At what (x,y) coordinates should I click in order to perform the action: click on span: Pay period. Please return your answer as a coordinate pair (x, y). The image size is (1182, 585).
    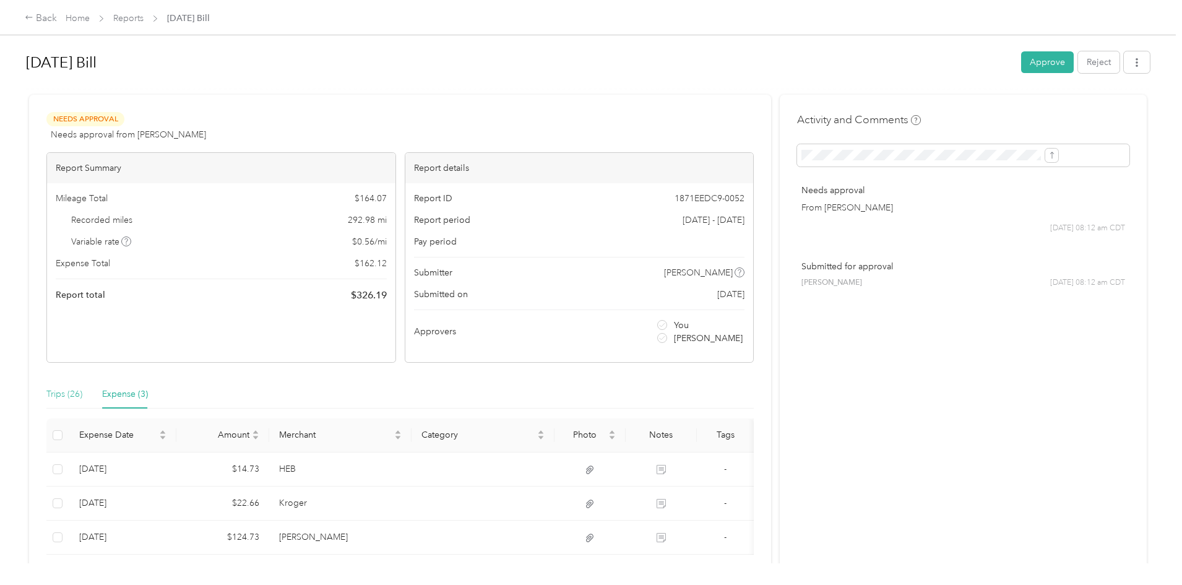
    Looking at the image, I should click on (435, 241).